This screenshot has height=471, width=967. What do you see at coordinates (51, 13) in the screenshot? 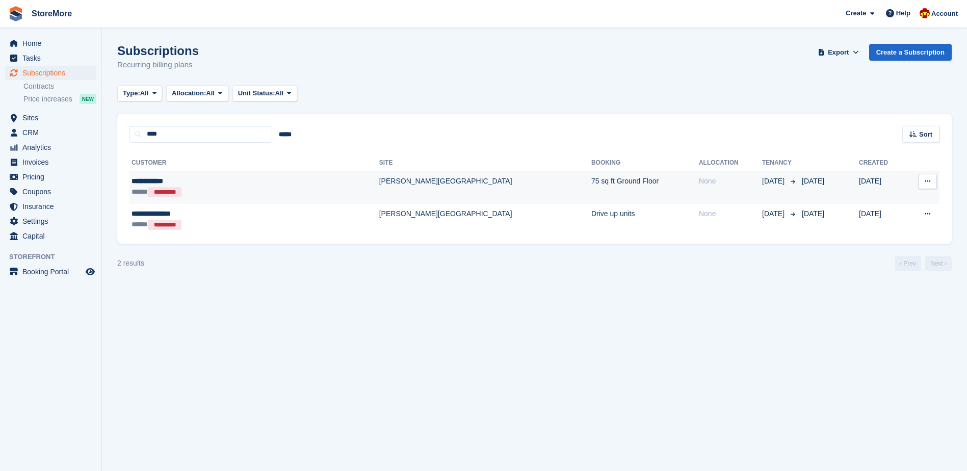
I see `a: StoreMore` at bounding box center [51, 13].